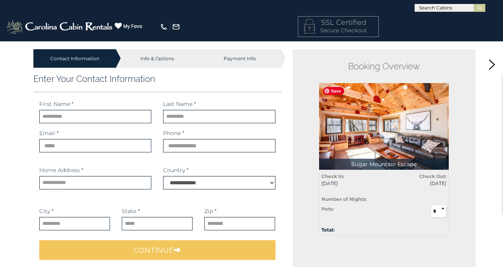 This screenshot has height=267, width=503. What do you see at coordinates (328, 229) in the screenshot?
I see `strong: Total:` at bounding box center [328, 229].